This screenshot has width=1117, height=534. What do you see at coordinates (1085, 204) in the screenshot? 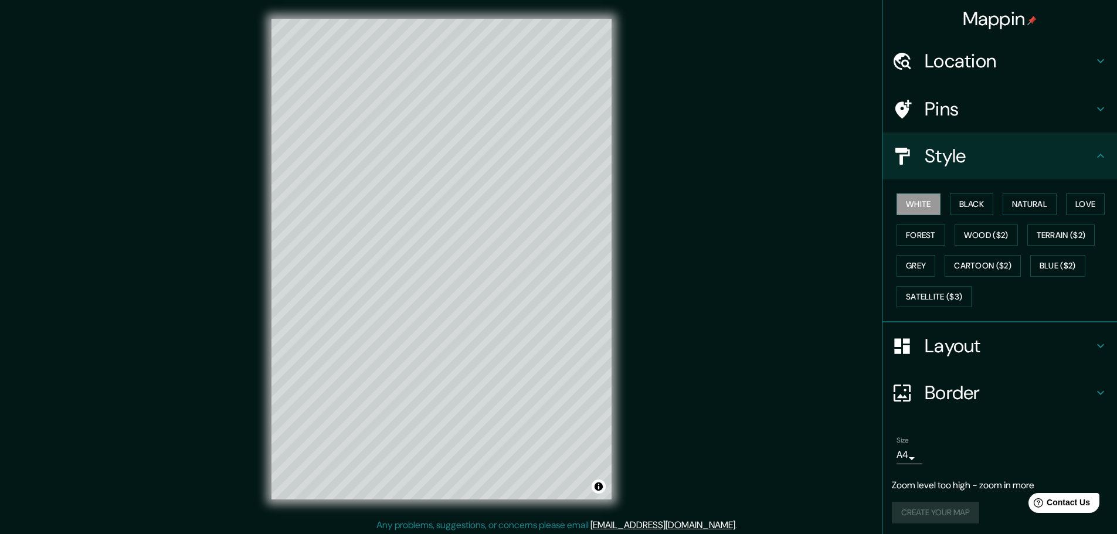
I see `button: Love` at bounding box center [1085, 204].